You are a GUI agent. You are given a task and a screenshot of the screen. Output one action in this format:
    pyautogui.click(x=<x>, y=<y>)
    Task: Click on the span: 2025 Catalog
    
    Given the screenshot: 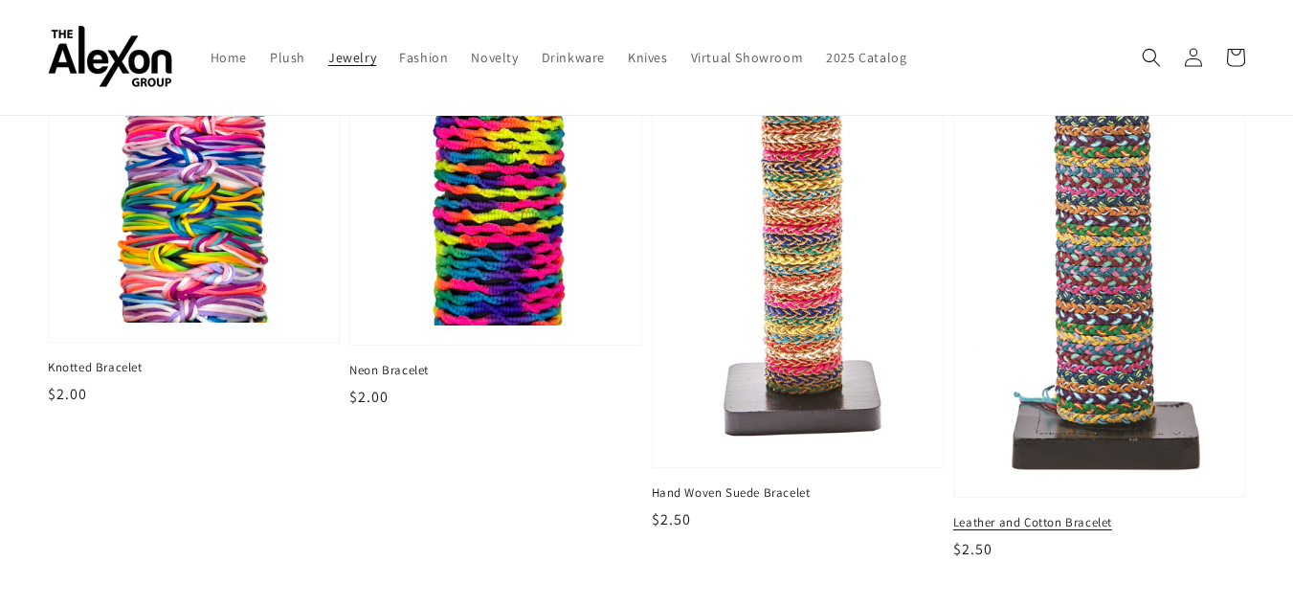 What is the action you would take?
    pyautogui.click(x=866, y=57)
    